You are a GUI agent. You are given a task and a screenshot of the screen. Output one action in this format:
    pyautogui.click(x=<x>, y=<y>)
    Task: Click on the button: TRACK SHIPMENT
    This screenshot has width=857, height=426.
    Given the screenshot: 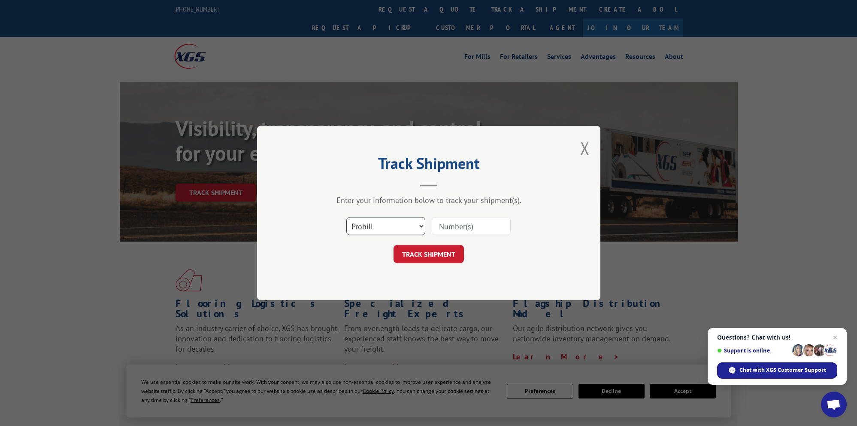 What is the action you would take?
    pyautogui.click(x=429, y=254)
    